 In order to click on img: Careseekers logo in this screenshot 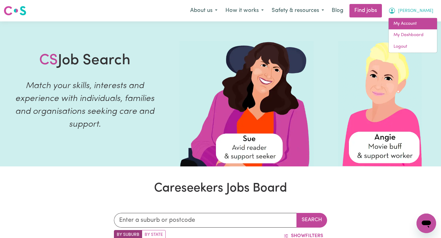, I will do `click(15, 11)`.